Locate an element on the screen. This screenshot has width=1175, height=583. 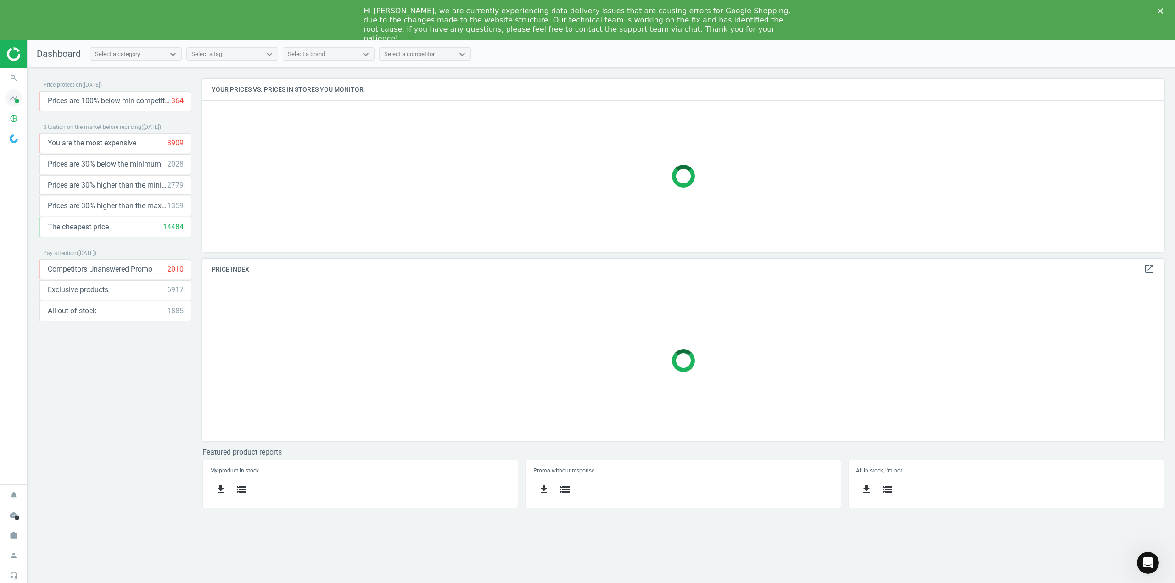
h5: Promo without response is located at coordinates (683, 471).